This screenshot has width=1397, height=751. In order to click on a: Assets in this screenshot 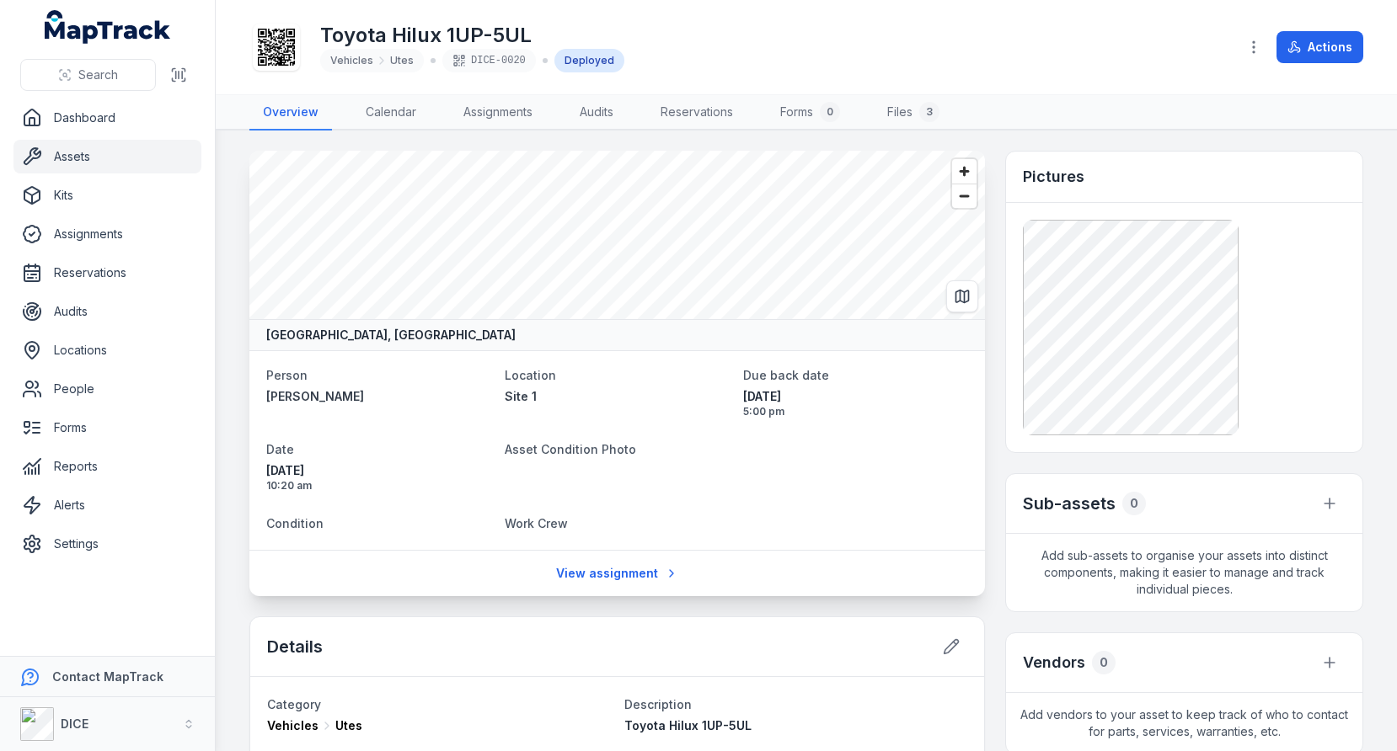, I will do `click(107, 157)`.